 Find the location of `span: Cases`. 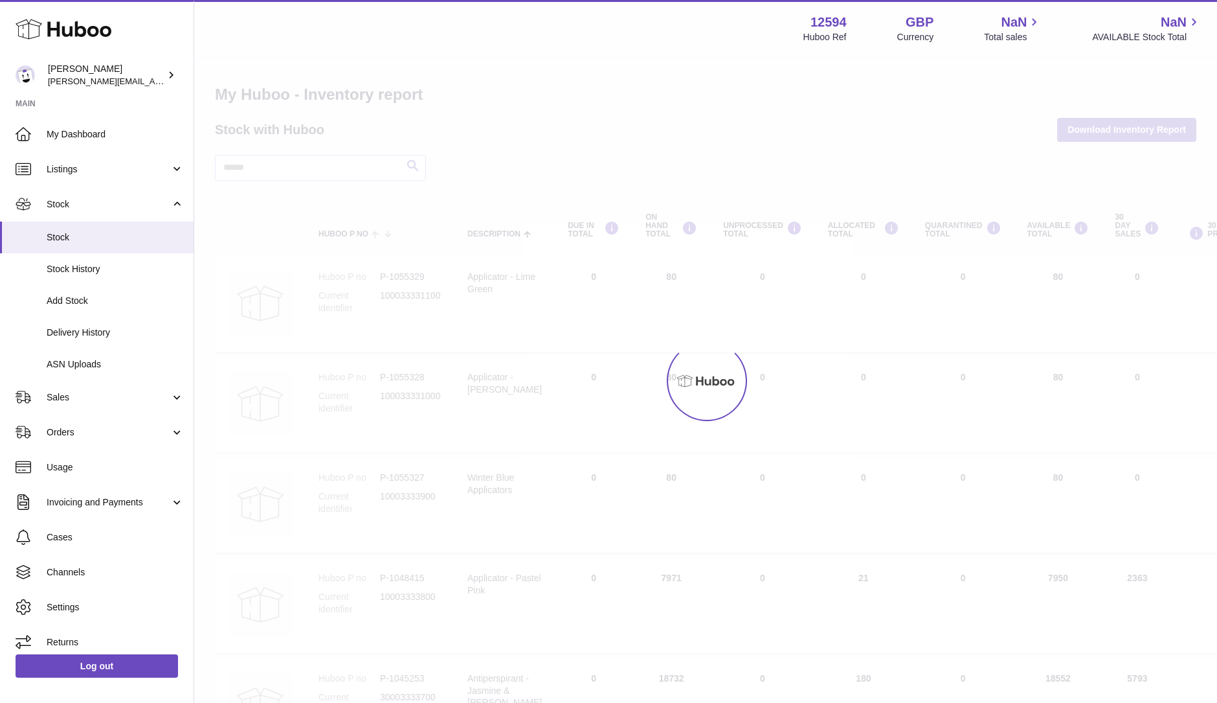

span: Cases is located at coordinates (115, 537).